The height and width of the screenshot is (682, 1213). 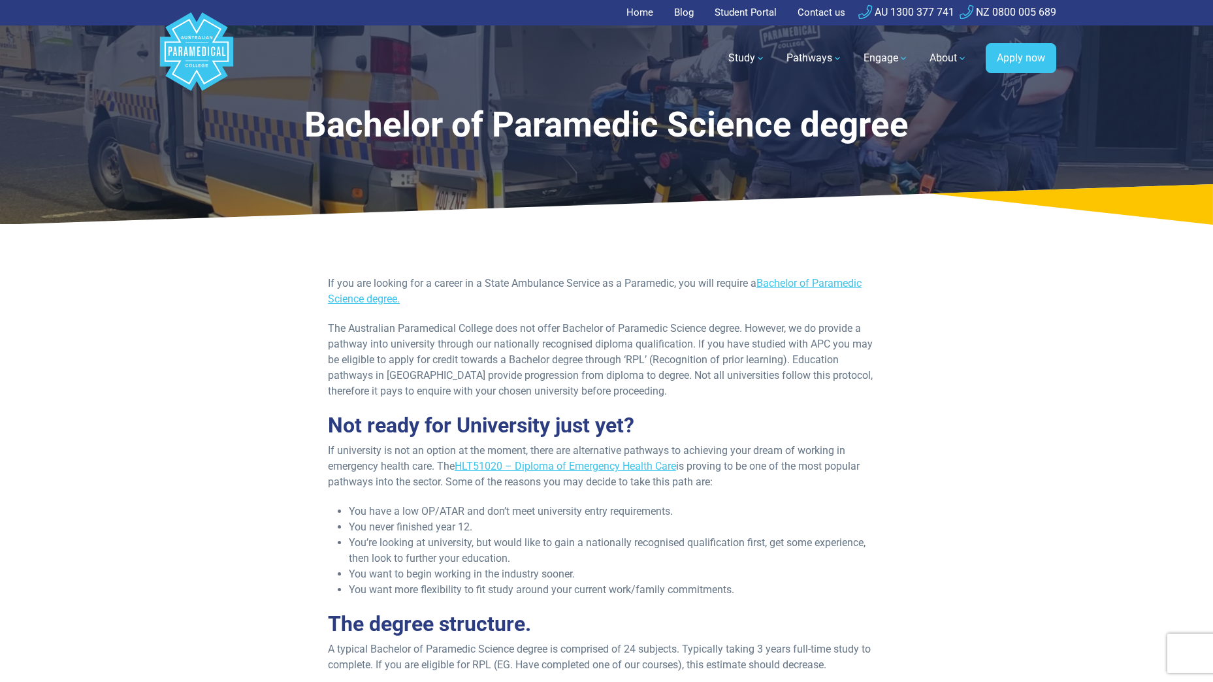 What do you see at coordinates (906, 12) in the screenshot?
I see `a: AU 1300 377 741` at bounding box center [906, 12].